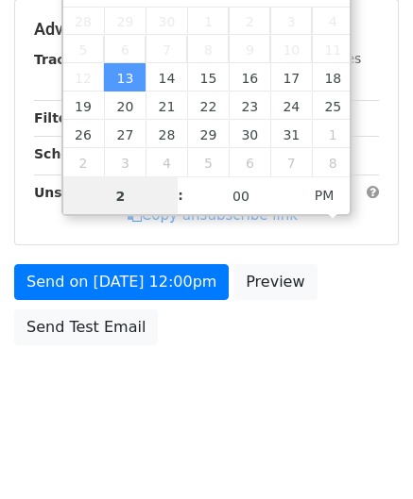 This screenshot has height=499, width=413. I want to click on span: October 22, 2025, so click(208, 106).